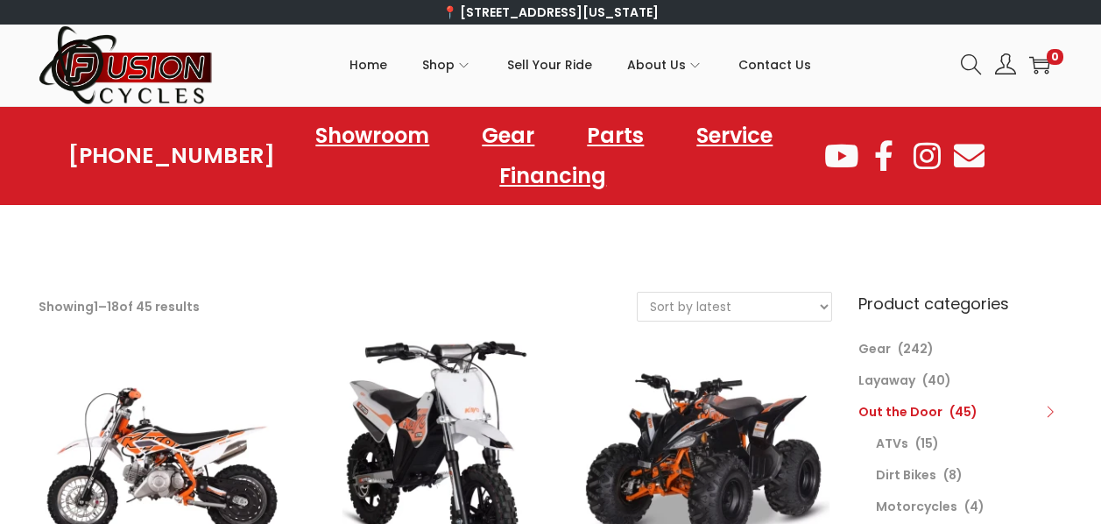 Image resolution: width=1101 pixels, height=524 pixels. Describe the element at coordinates (963, 412) in the screenshot. I see `span: (45)` at that location.